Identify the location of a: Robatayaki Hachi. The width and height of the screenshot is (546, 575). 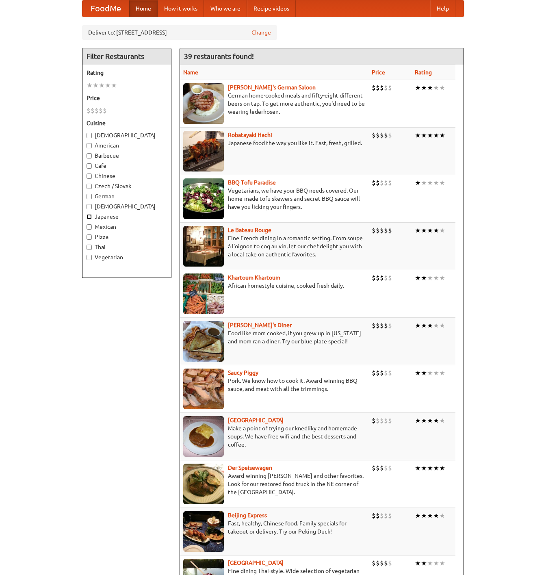
(250, 135).